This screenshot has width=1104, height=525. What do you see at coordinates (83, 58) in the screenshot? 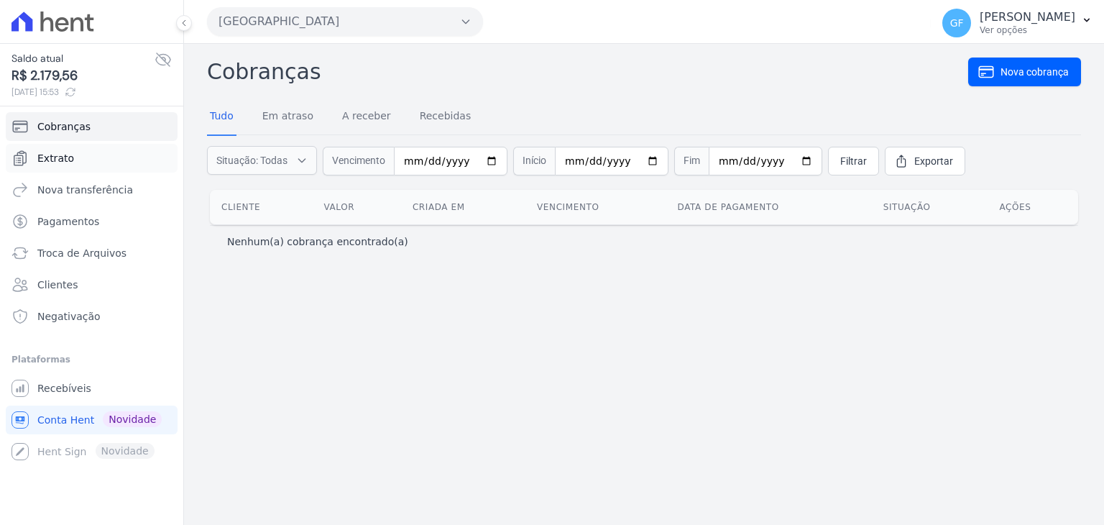
I see `span: Saldo atual` at bounding box center [83, 58].